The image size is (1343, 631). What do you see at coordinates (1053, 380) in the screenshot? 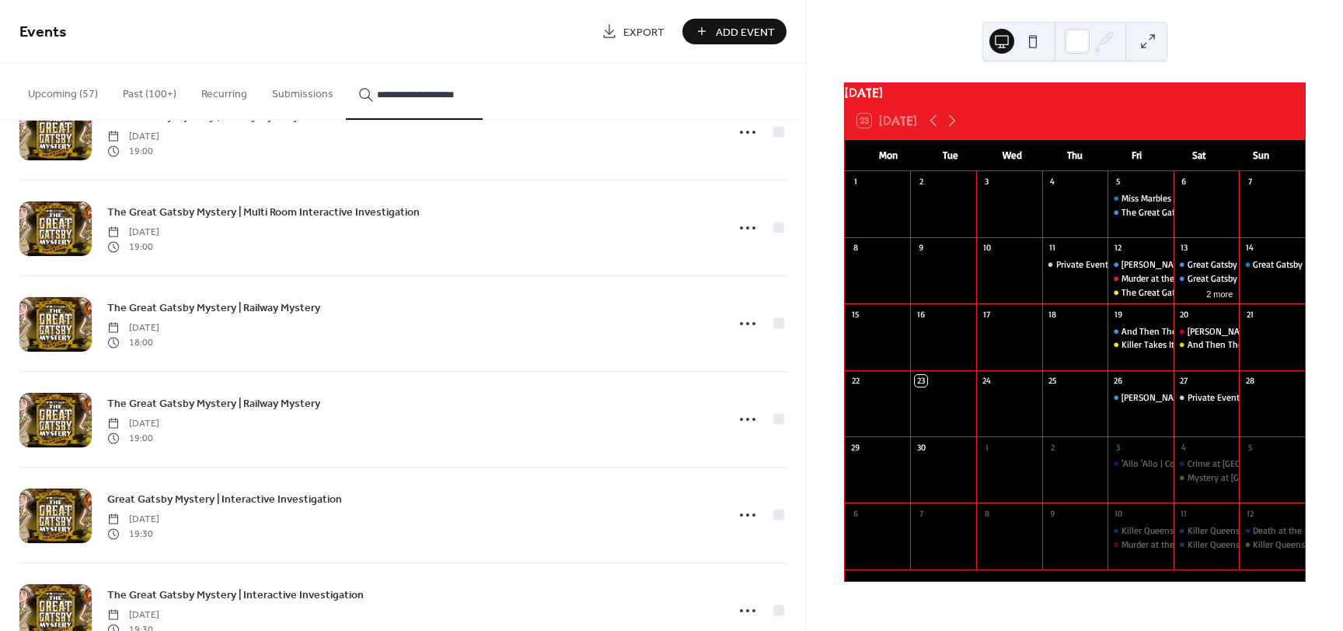
I see `div: 25` at bounding box center [1053, 380].